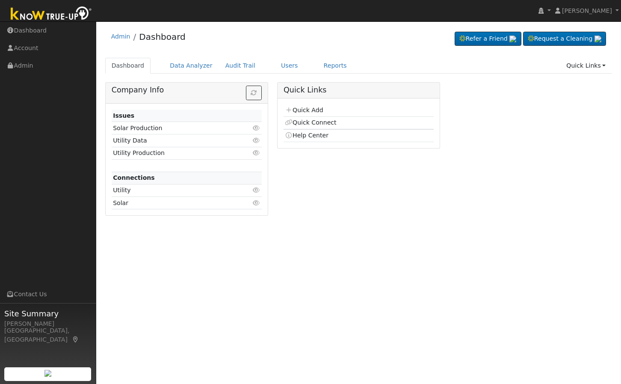 This screenshot has height=384, width=621. I want to click on strong: Connections, so click(134, 178).